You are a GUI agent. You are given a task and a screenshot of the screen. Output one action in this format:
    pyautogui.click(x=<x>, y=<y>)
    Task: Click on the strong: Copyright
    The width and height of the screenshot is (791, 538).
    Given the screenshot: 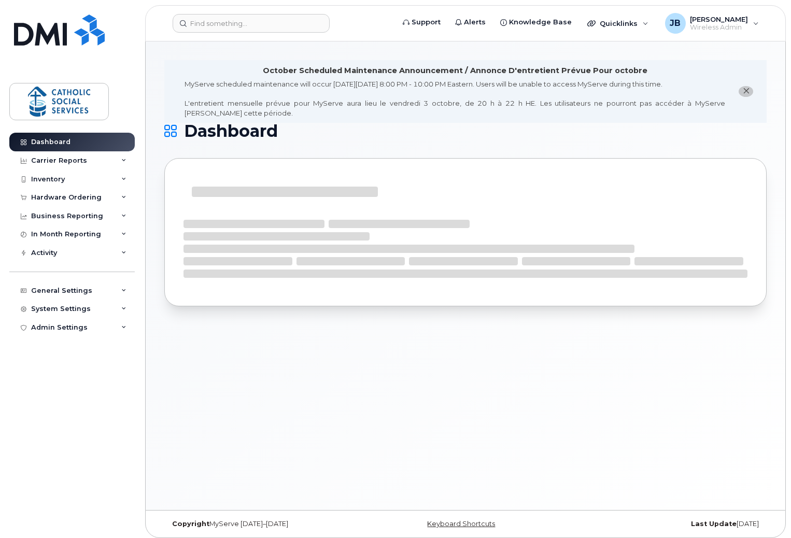 What is the action you would take?
    pyautogui.click(x=191, y=524)
    